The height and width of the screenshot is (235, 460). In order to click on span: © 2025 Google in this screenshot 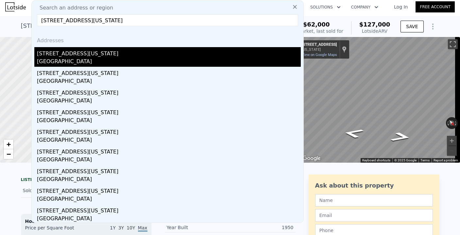, I will do `click(405, 160)`.